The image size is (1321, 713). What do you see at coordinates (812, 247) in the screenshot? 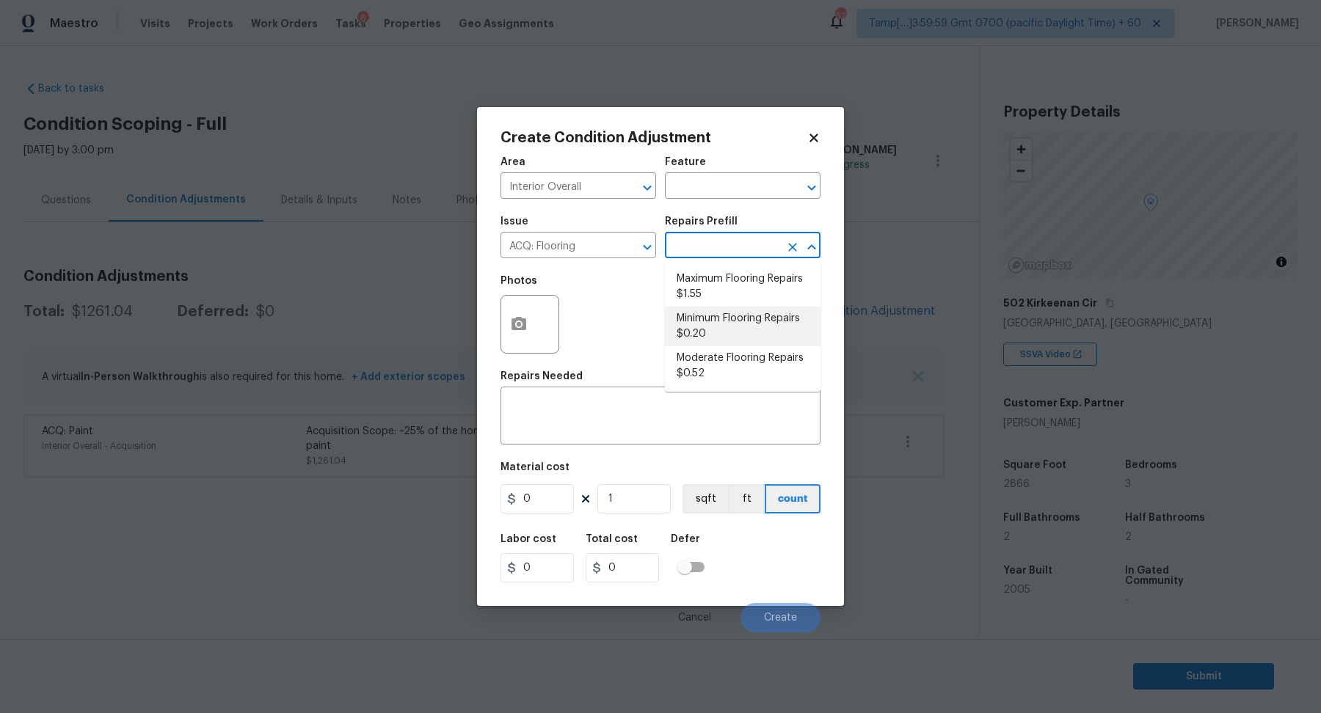
I see `button: Close` at bounding box center [812, 247].